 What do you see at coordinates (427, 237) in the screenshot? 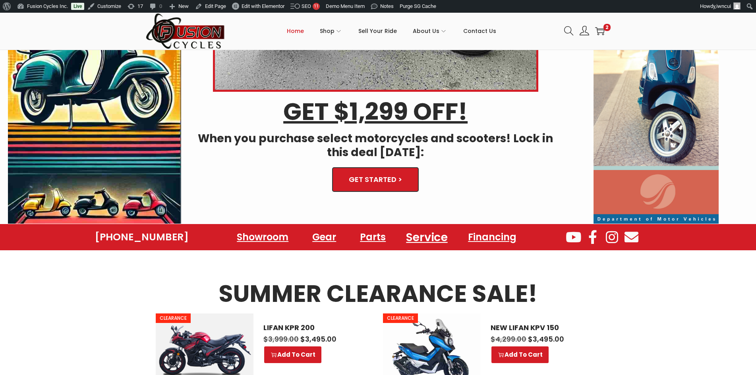
I see `a: Service` at bounding box center [427, 237].